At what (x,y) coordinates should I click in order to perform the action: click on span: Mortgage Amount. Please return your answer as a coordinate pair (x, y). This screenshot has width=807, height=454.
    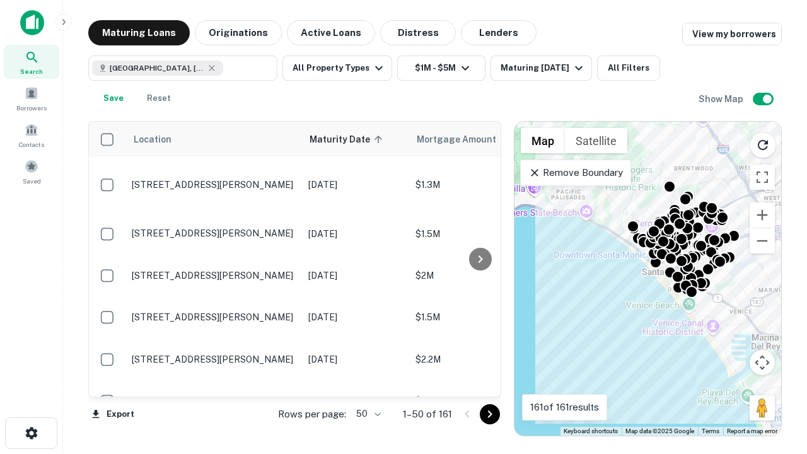
    Looking at the image, I should click on (465, 139).